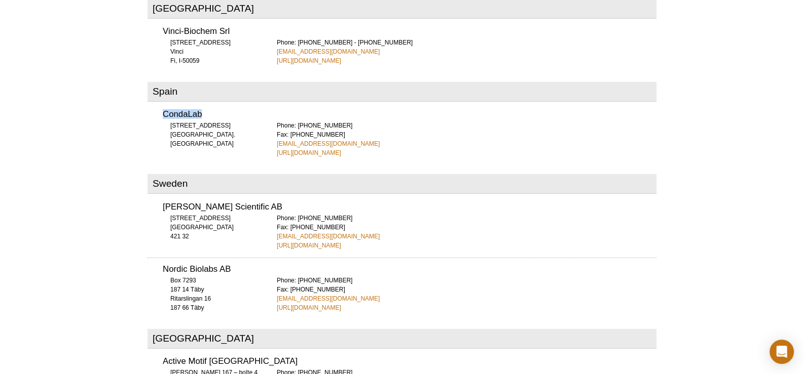  What do you see at coordinates (781, 352) in the screenshot?
I see `div: Open Intercom Messenger` at bounding box center [781, 352].